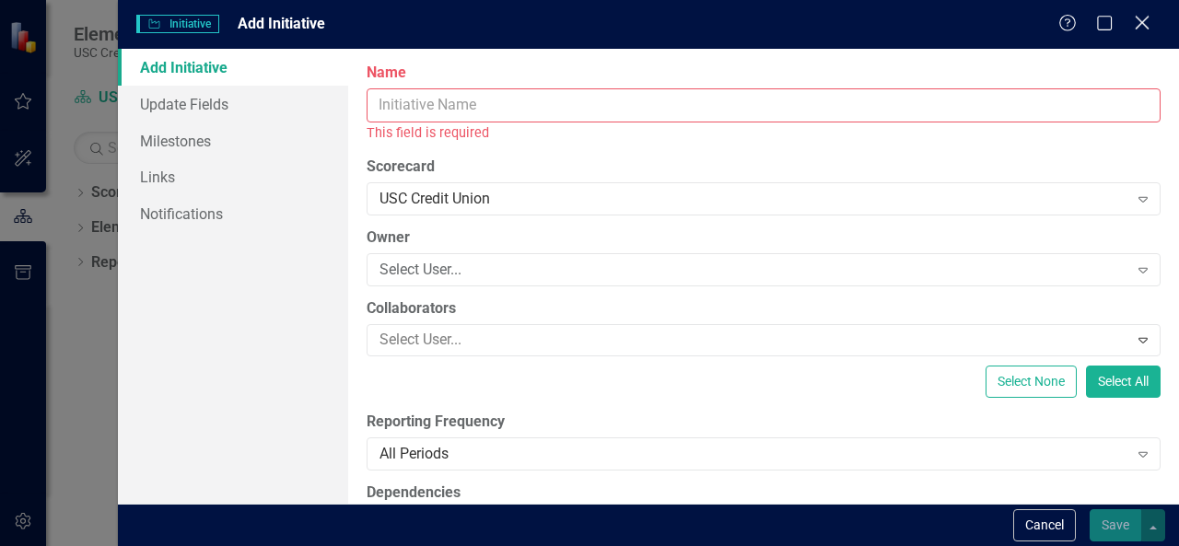  What do you see at coordinates (763, 422) in the screenshot?
I see `label: Reporting Frequency` at bounding box center [763, 422].